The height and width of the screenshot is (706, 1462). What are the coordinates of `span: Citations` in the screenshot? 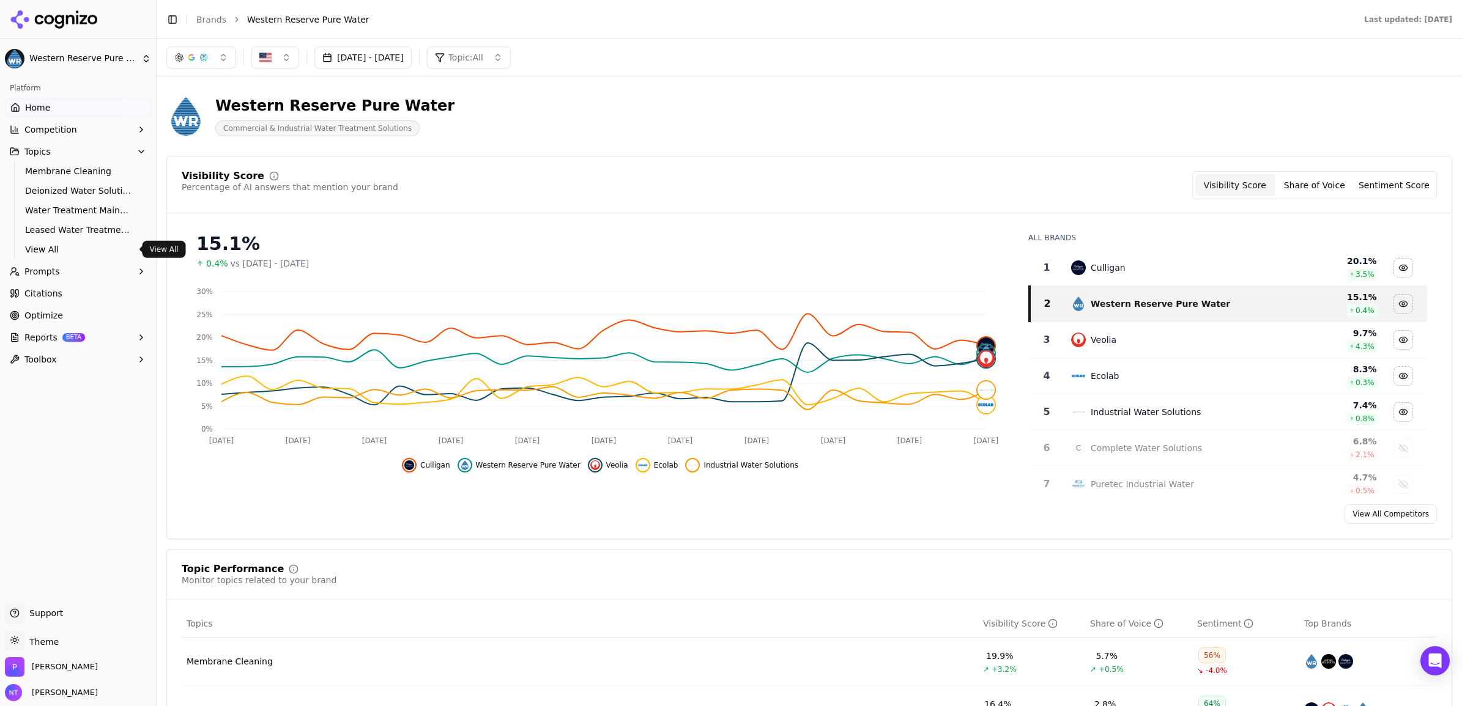 It's located at (43, 294).